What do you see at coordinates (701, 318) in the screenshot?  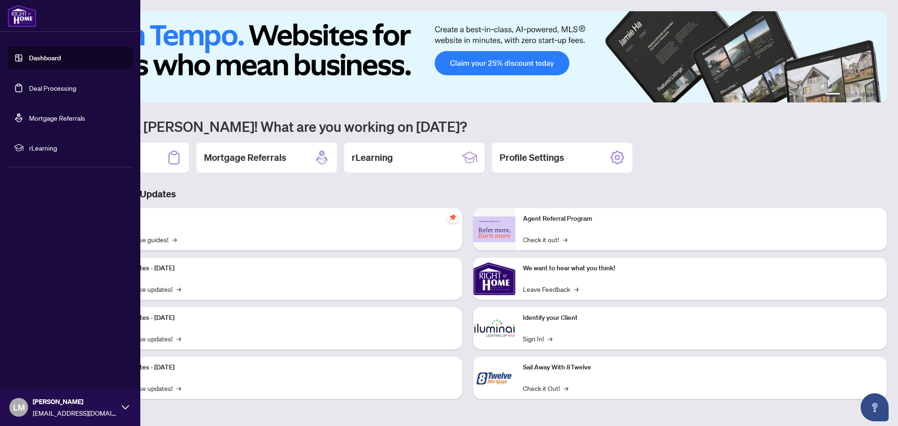 I see `p: Identify your Client` at bounding box center [701, 318].